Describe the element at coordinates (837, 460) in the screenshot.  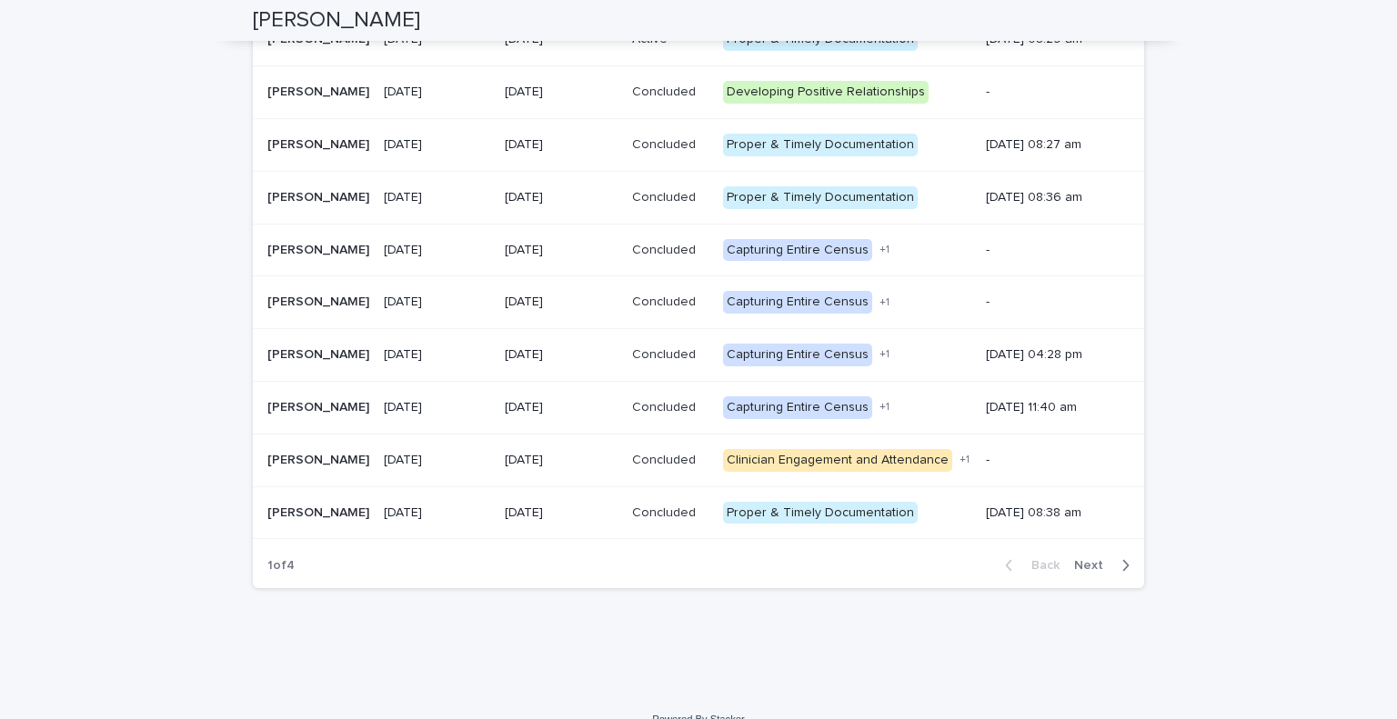
I see `div: Clinician Engagement and Attendance` at that location.